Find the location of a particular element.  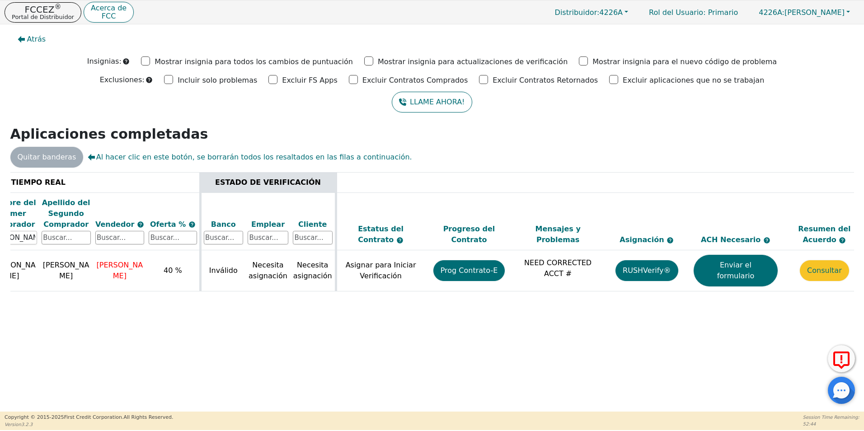

button: Enviar el formulario is located at coordinates (735, 271).